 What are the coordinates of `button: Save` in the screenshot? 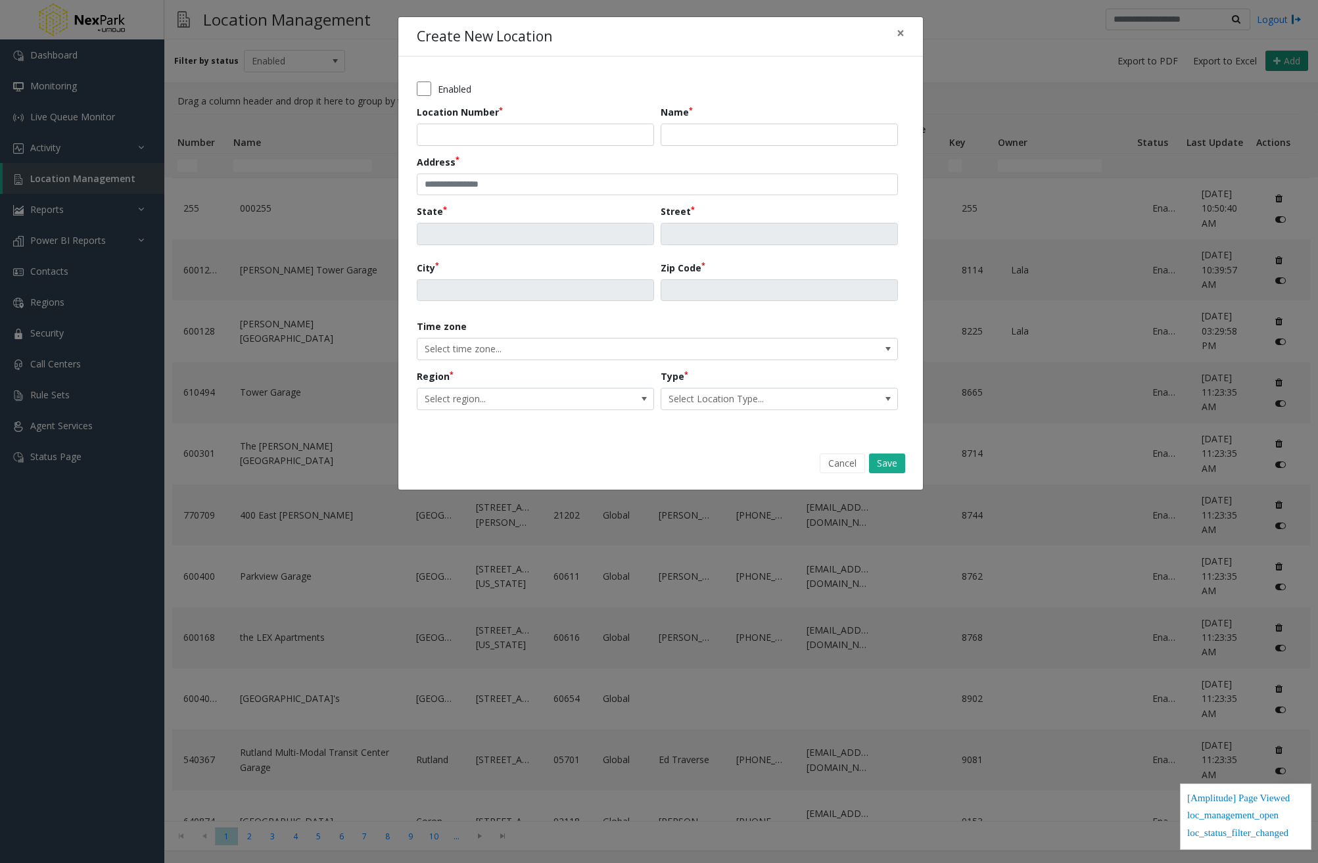 It's located at (887, 464).